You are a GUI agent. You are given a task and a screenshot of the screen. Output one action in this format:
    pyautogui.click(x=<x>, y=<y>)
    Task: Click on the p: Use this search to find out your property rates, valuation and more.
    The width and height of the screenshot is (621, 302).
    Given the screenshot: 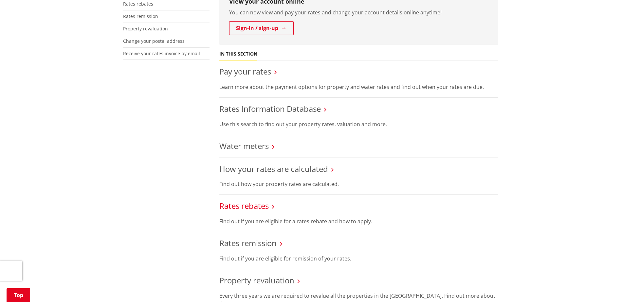 What is the action you would take?
    pyautogui.click(x=359, y=124)
    